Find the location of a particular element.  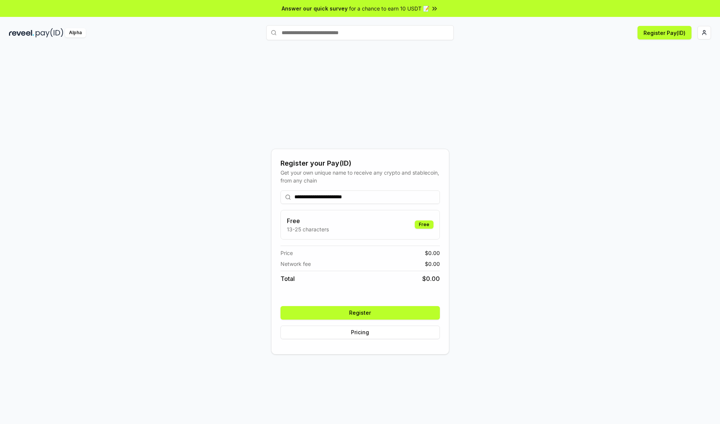

div: Alpha is located at coordinates (75, 33).